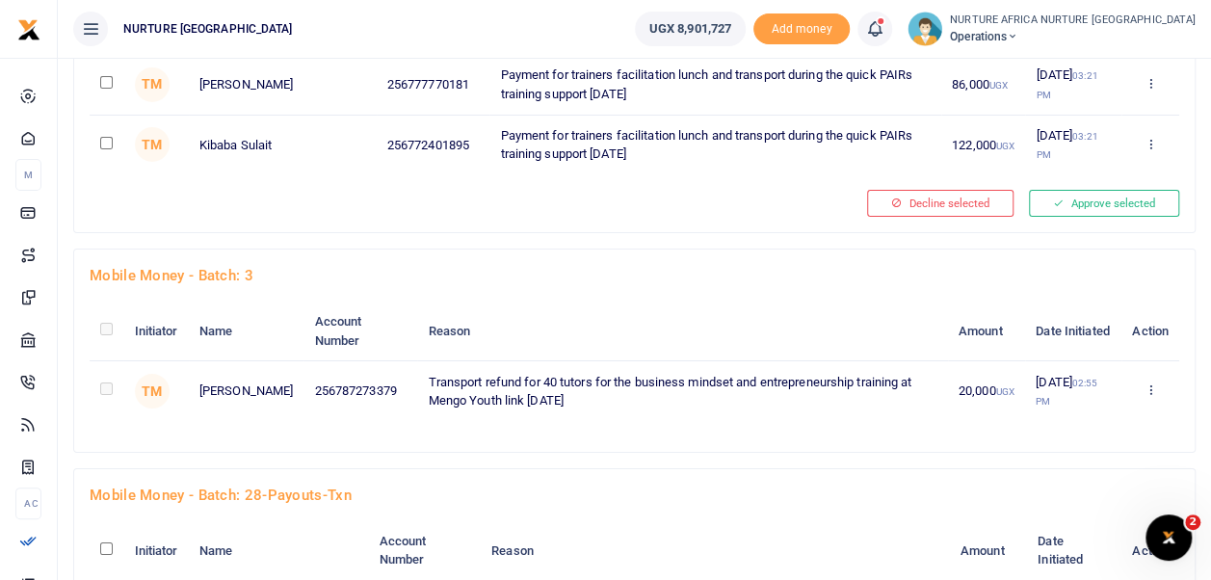 The width and height of the screenshot is (1211, 580). What do you see at coordinates (634, 495) in the screenshot?
I see `h4: Mobile Money - batch: 28-payouts-txn` at bounding box center [634, 495].